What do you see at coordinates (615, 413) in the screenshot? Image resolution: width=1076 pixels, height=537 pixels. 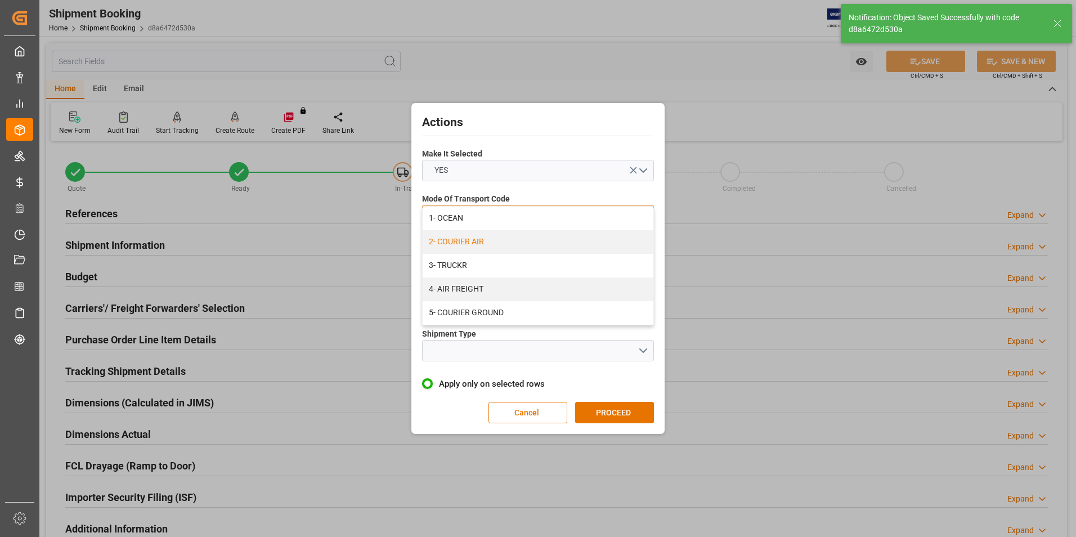 I see `button: PROCEED` at bounding box center [615, 413].